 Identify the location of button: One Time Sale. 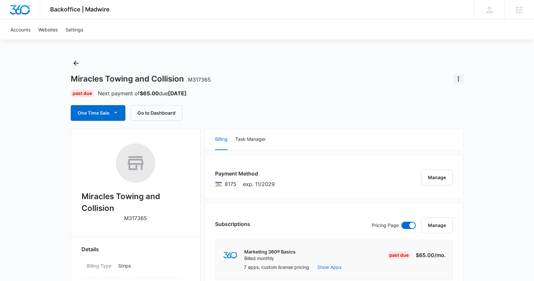
(98, 113).